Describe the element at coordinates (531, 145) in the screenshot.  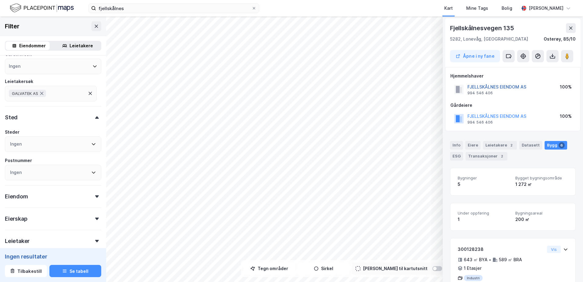
I see `div: Datasett` at that location.